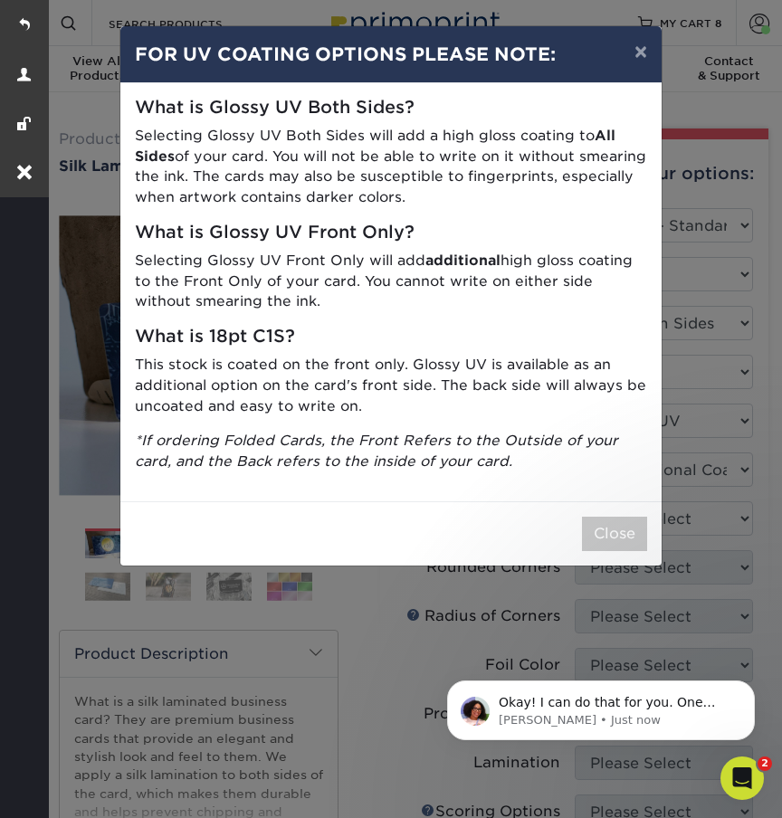  What do you see at coordinates (765, 764) in the screenshot?
I see `span: 2` at bounding box center [765, 764].